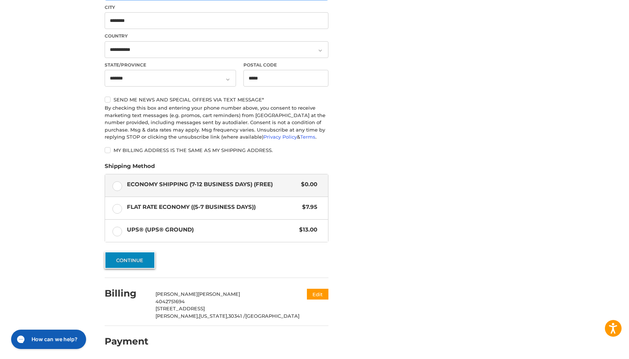  What do you see at coordinates (216, 150) in the screenshot?
I see `label: My billing address is the same as my shipping address.` at bounding box center [216, 150].